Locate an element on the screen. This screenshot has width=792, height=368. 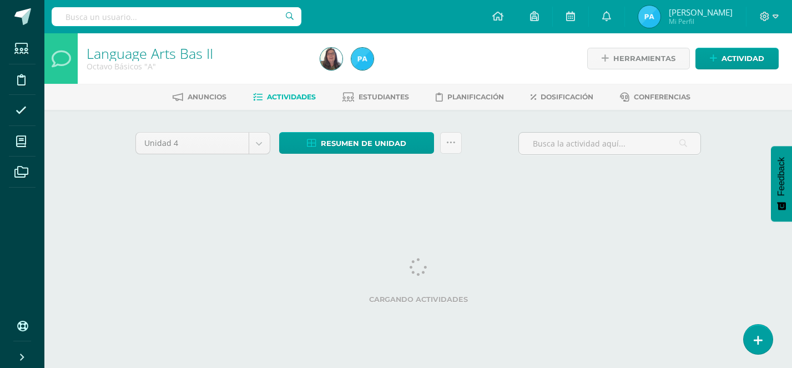
a: Estudiantes is located at coordinates (376, 97).